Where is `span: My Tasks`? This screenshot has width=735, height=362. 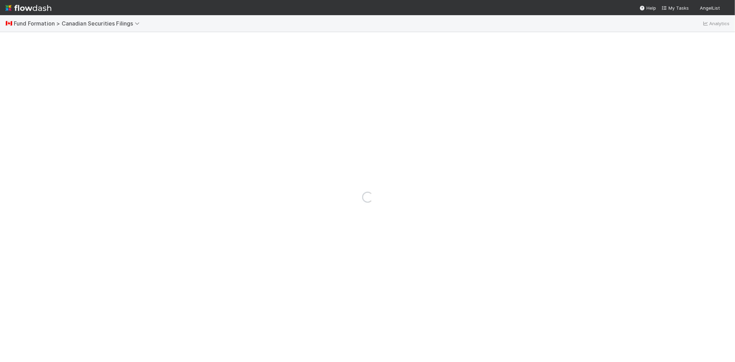 span: My Tasks is located at coordinates (675, 8).